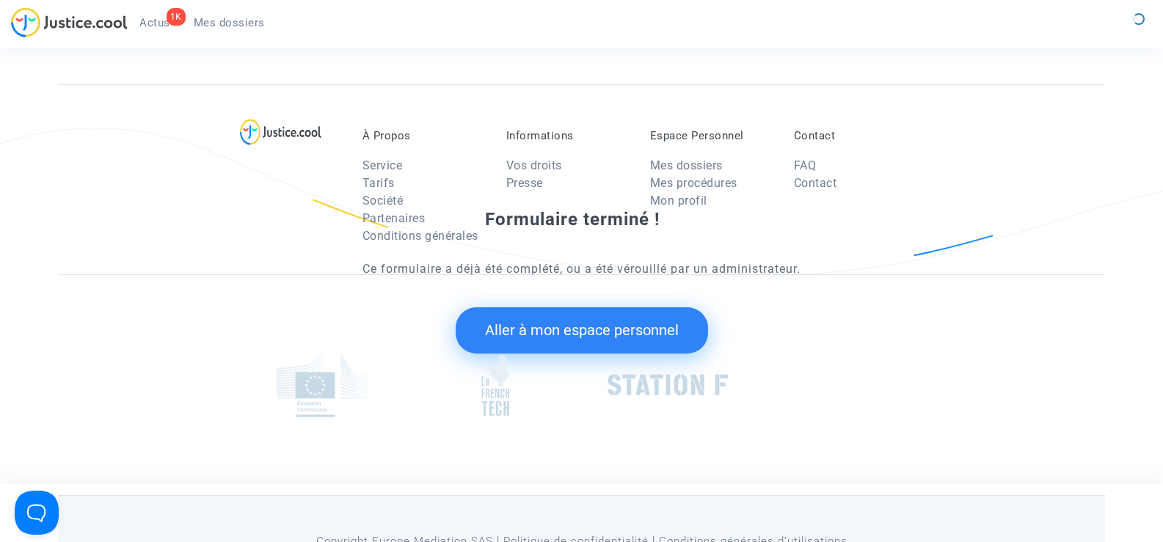 The image size is (1163, 542). What do you see at coordinates (567, 136) in the screenshot?
I see `p: Informations` at bounding box center [567, 136].